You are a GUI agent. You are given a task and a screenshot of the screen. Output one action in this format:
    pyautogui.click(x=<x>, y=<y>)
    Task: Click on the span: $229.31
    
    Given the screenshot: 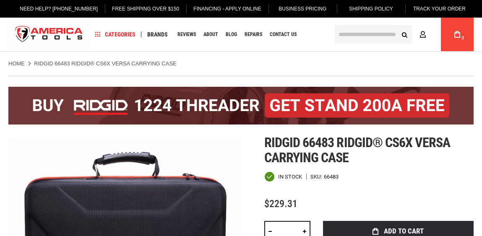 What is the action you would take?
    pyautogui.click(x=281, y=204)
    